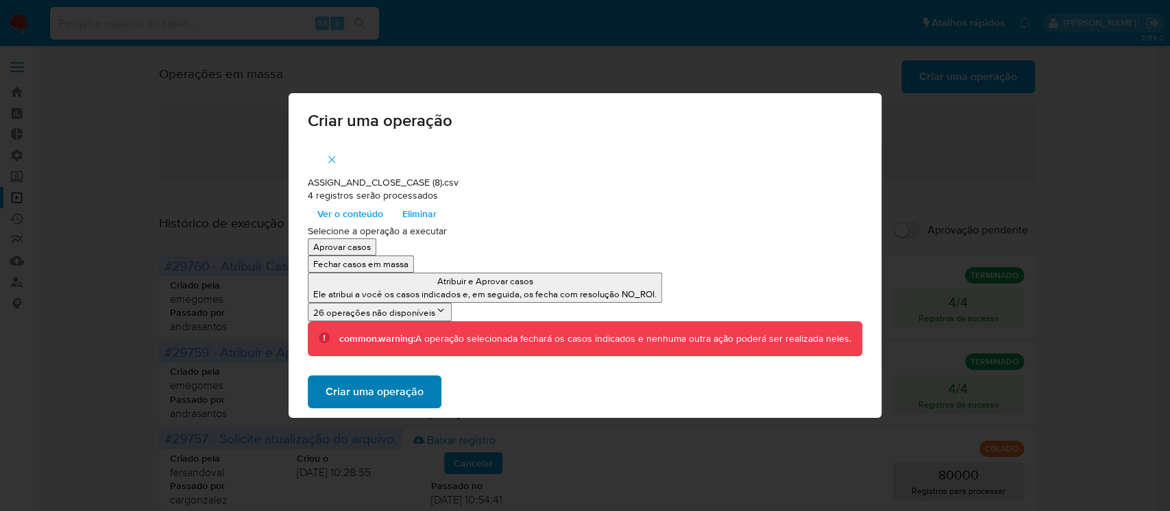  What do you see at coordinates (361, 264) in the screenshot?
I see `p: Fechar casos em massa` at bounding box center [361, 264].